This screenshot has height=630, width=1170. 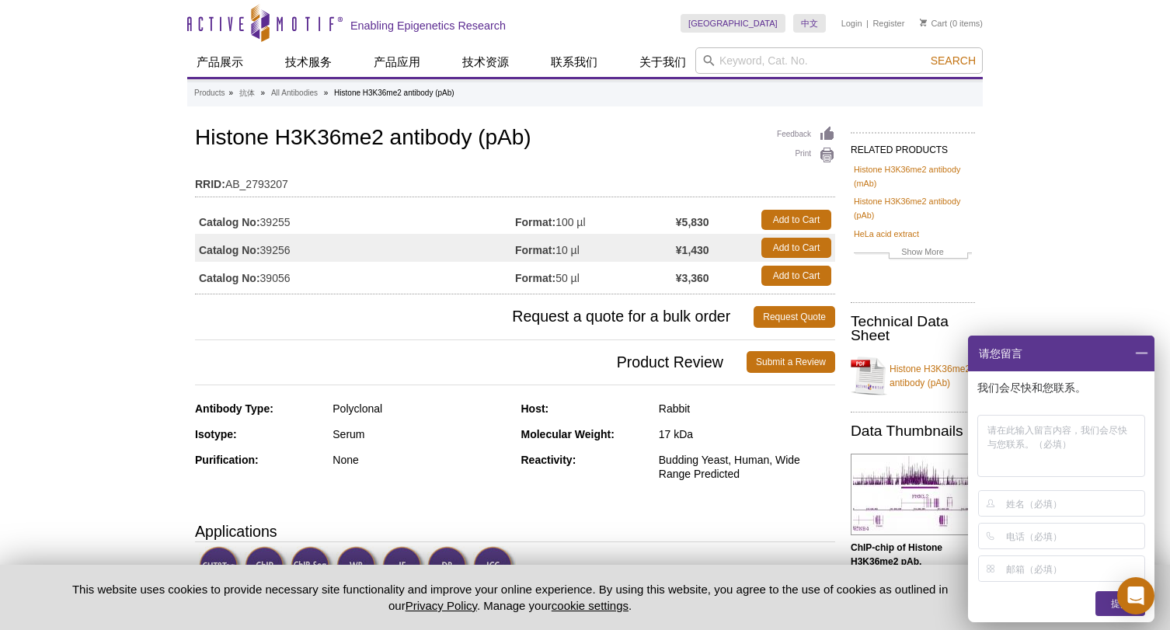 What do you see at coordinates (747, 409) in the screenshot?
I see `div: Rabbit` at bounding box center [747, 409].